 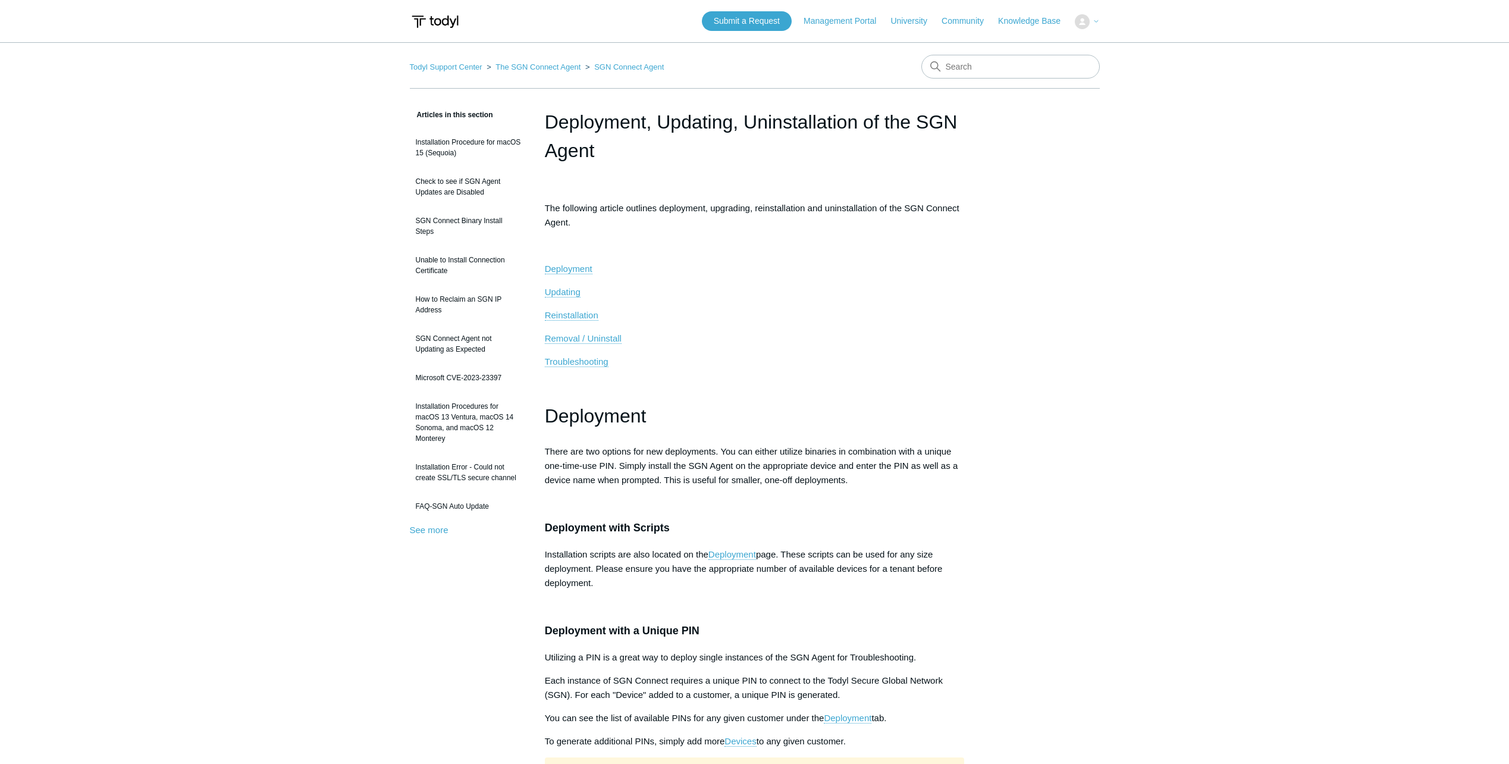 What do you see at coordinates (846, 21) in the screenshot?
I see `a: Management Portal` at bounding box center [846, 21].